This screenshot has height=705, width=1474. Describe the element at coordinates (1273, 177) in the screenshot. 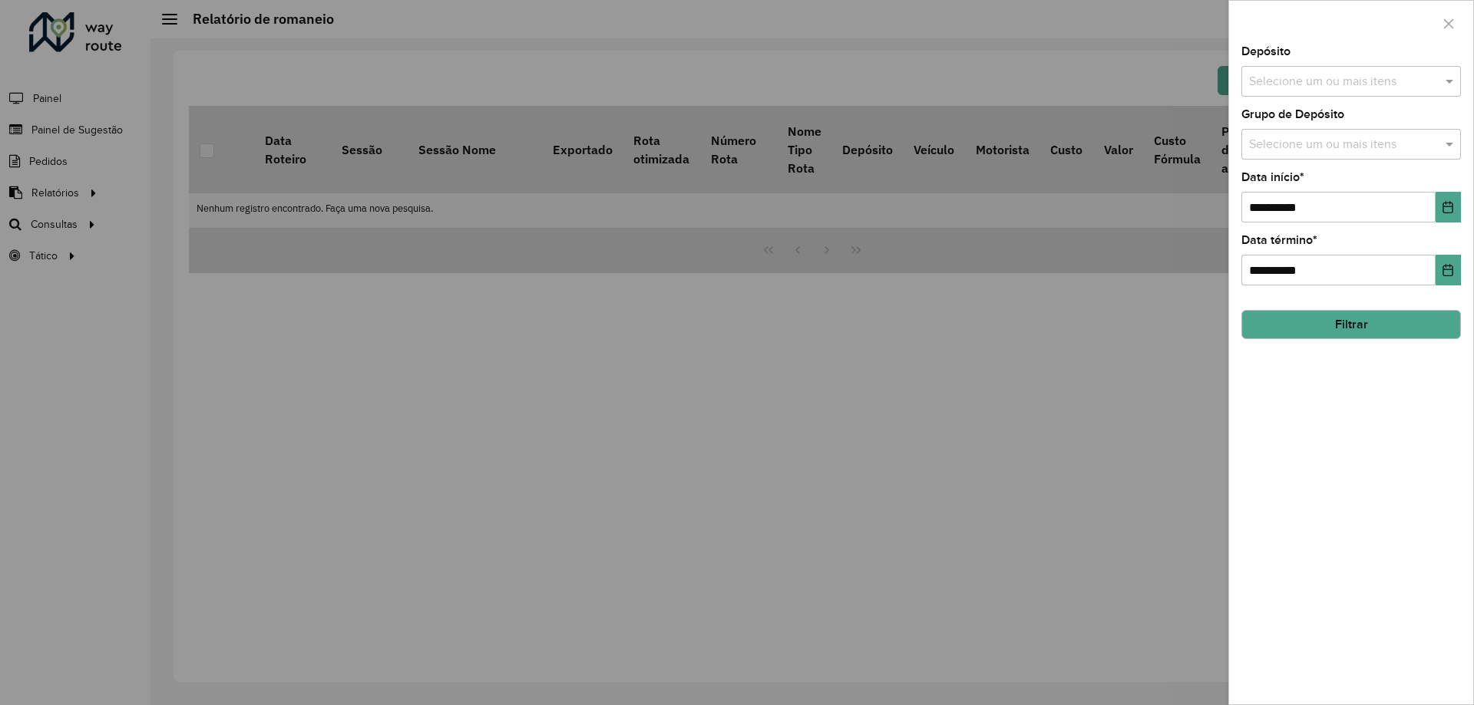

I see `label: Data início` at that location.